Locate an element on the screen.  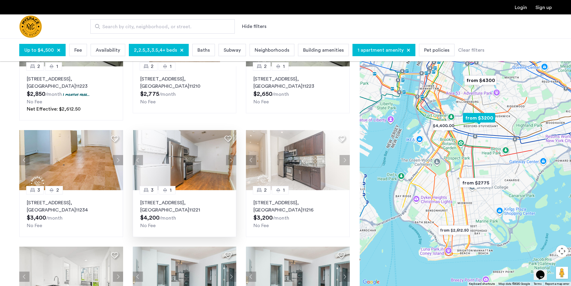
span: Net Effective: $2,612.50 is located at coordinates (54, 109).